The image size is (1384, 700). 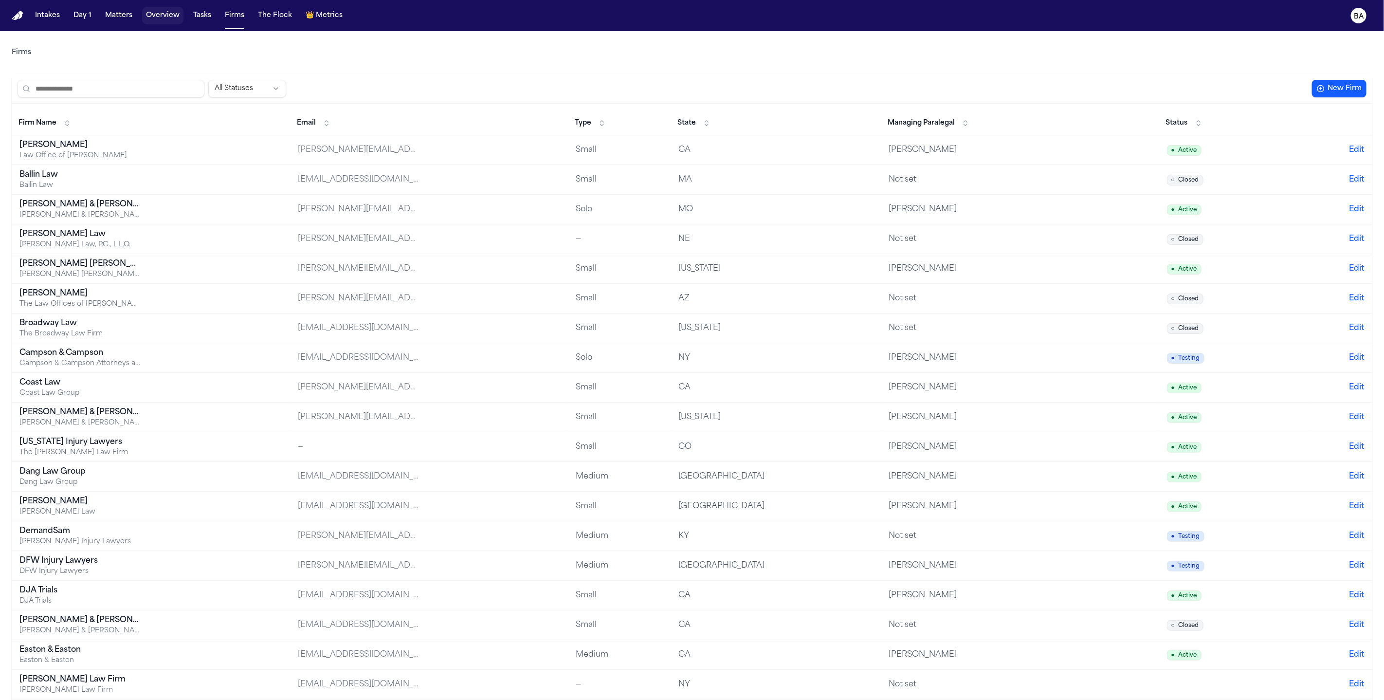 I want to click on div: Broadway Law, so click(x=80, y=323).